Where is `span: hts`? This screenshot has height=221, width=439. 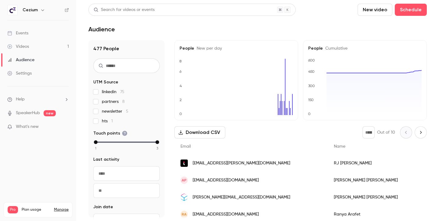
span: hts is located at coordinates (107, 121).